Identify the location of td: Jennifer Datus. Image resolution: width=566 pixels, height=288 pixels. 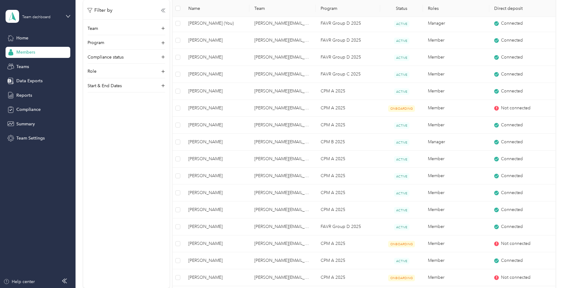
(216, 261).